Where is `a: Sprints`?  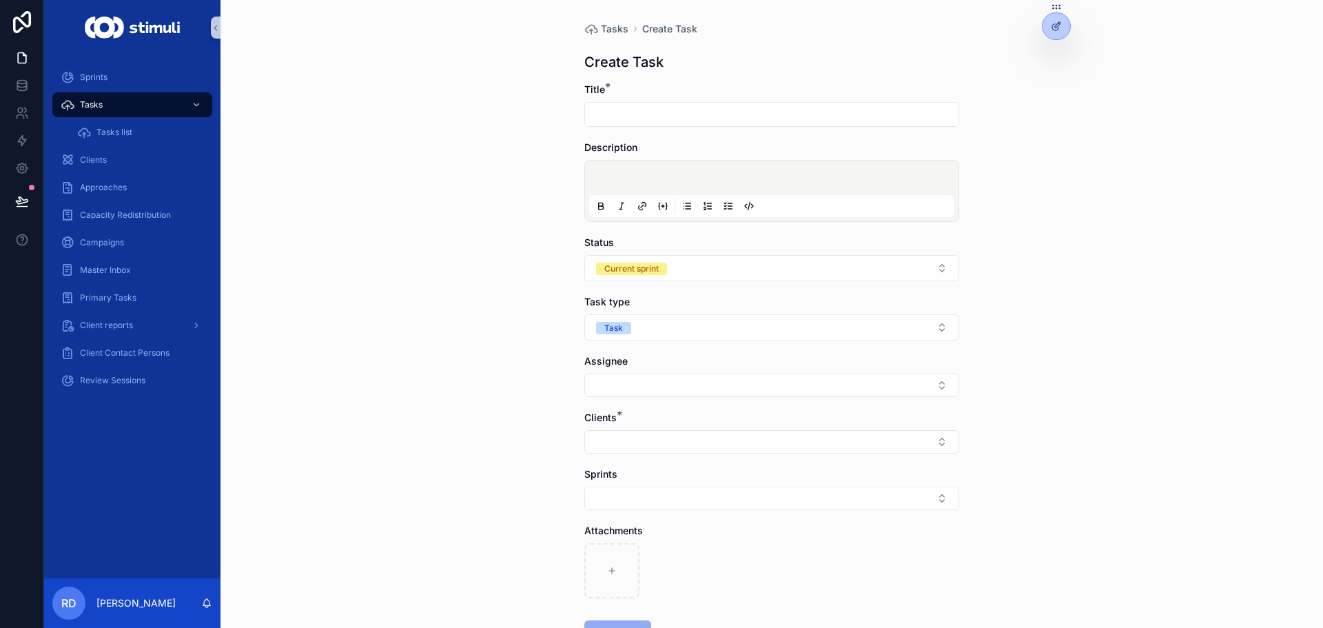 a: Sprints is located at coordinates (132, 77).